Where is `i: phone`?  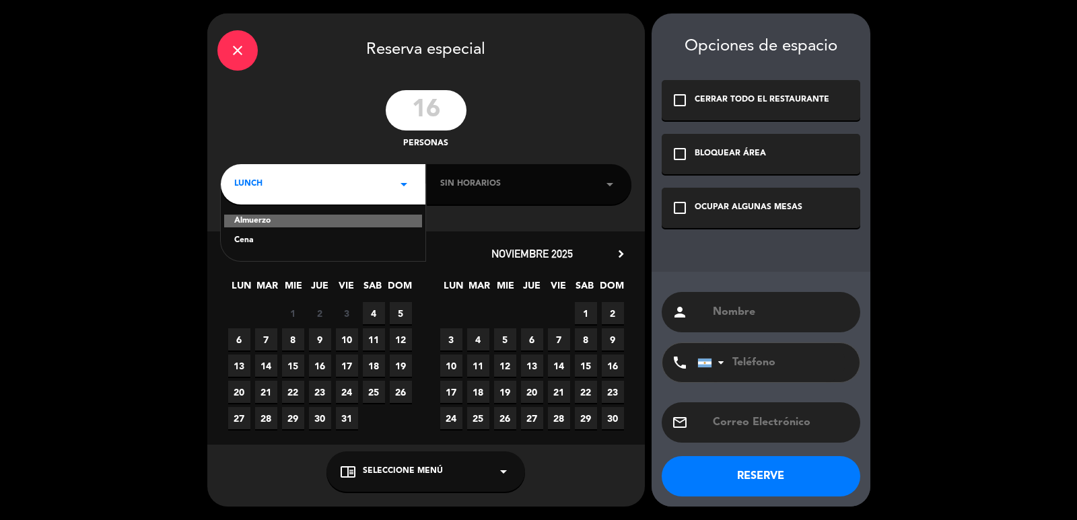
i: phone is located at coordinates (680, 363).